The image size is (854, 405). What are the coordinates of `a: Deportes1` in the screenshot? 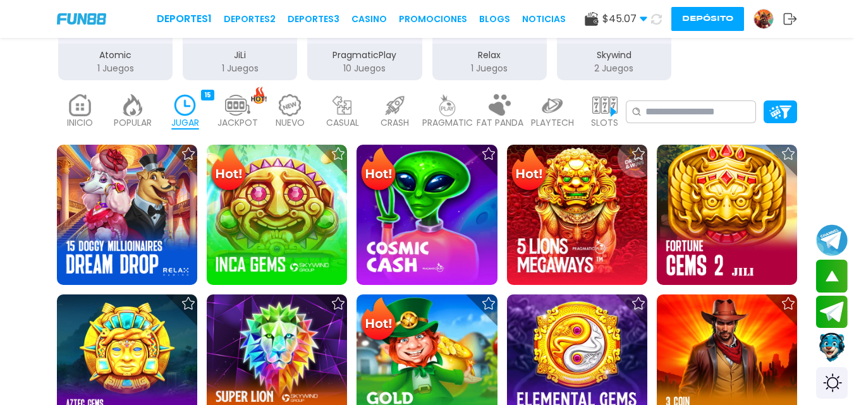 It's located at (184, 19).